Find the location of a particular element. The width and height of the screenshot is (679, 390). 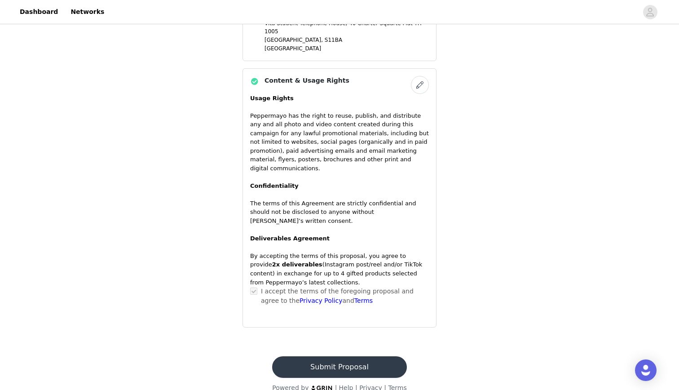

p: Peppermayo has the right to reuse, publish, and distribute any and all photo and video content cr... is located at coordinates (340, 159).